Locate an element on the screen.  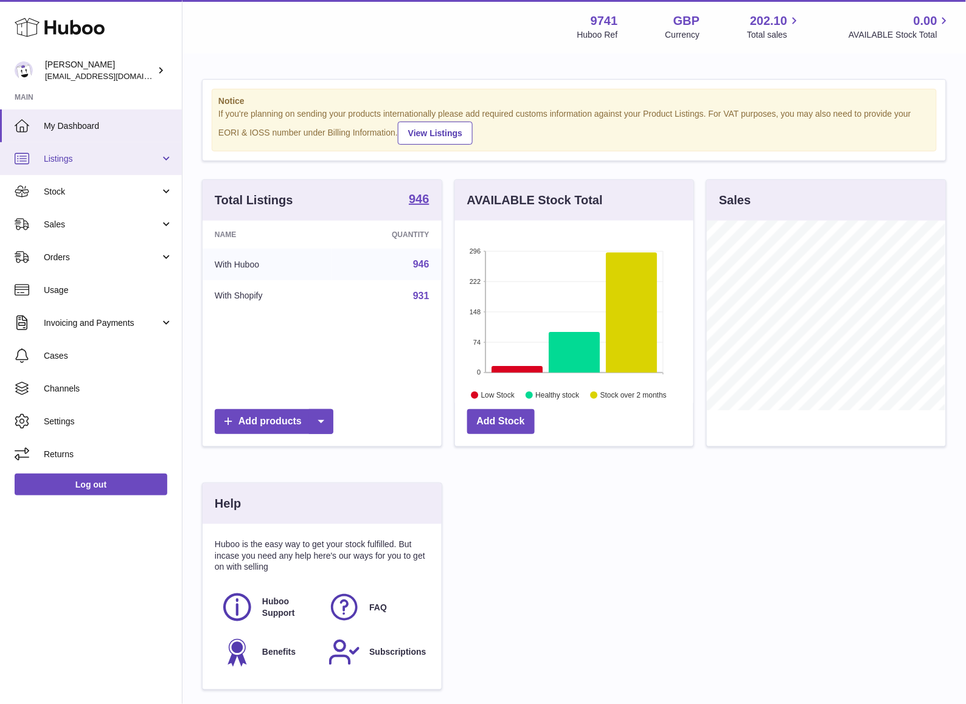
h3: Total Listings is located at coordinates (254, 200).